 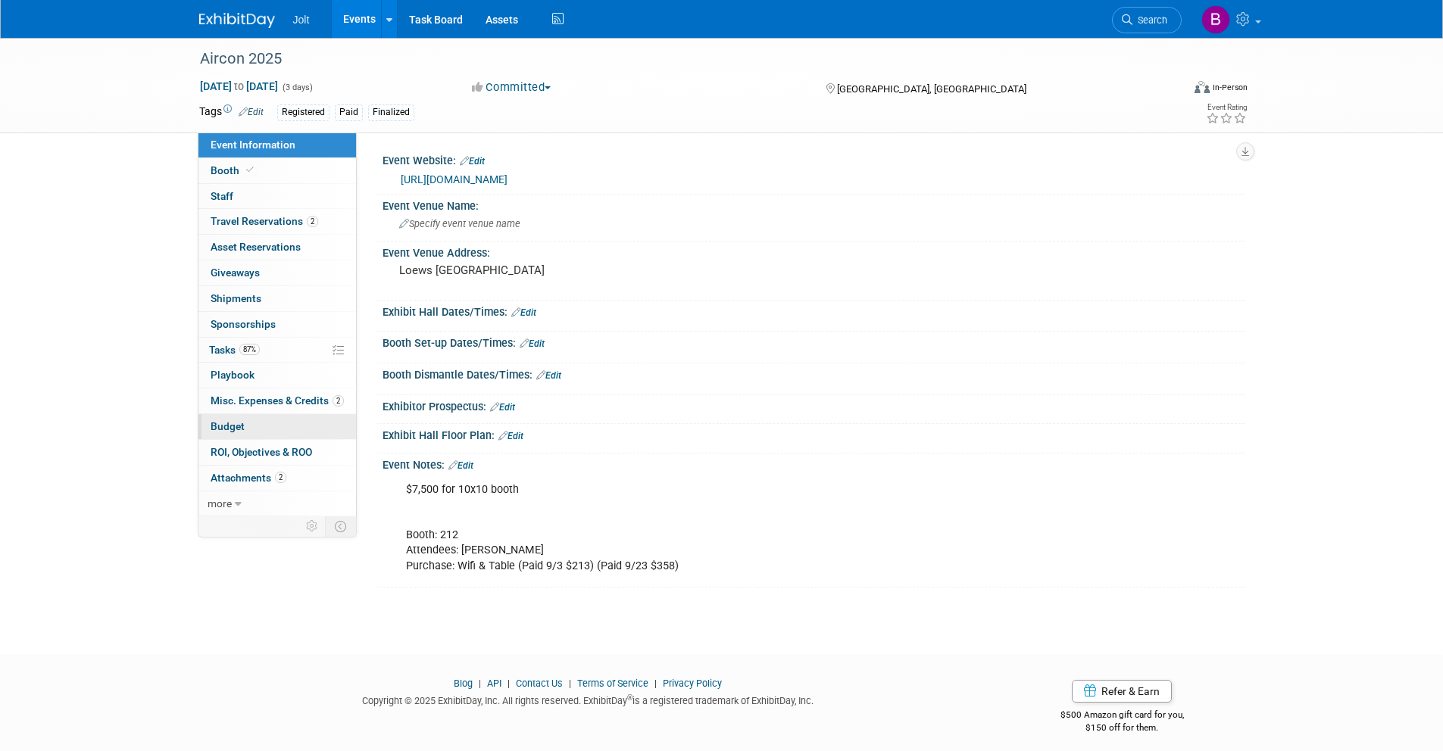 I want to click on div: Paid, so click(x=348, y=112).